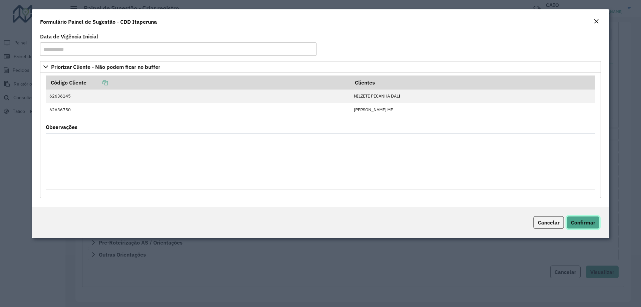 The image size is (641, 307). Describe the element at coordinates (472, 82) in the screenshot. I see `th: Clientes` at that location.